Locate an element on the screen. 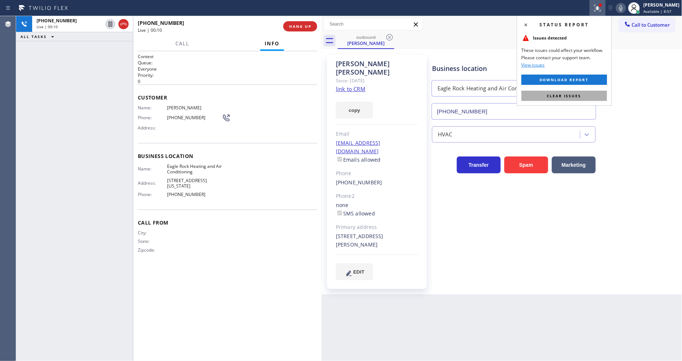 This screenshot has width=682, height=361. div: Phone2 is located at coordinates (377, 196).